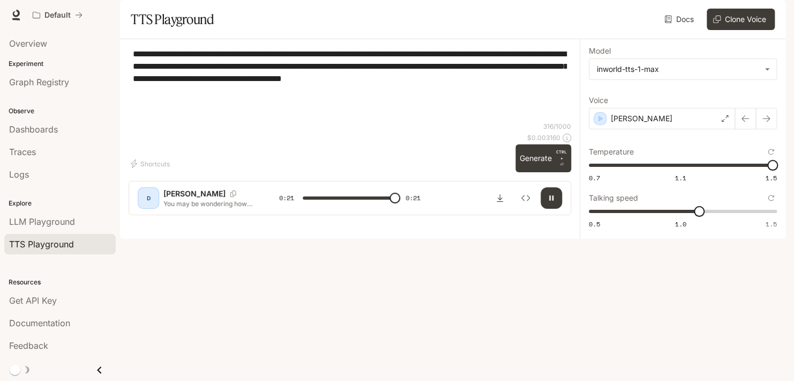 Image resolution: width=794 pixels, height=381 pixels. I want to click on span: 1.1, so click(681, 177).